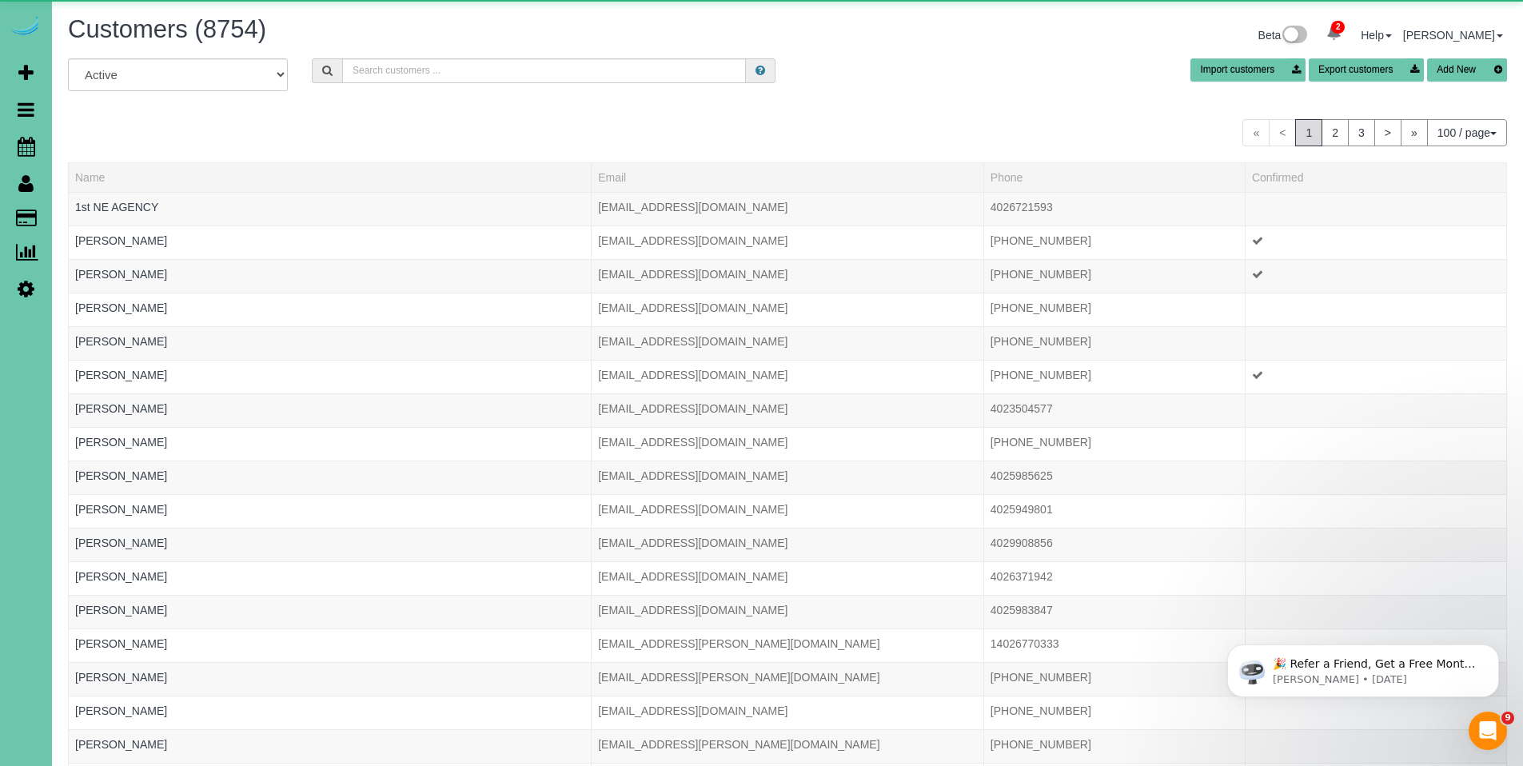  What do you see at coordinates (49, 61) in the screenshot?
I see `img: Profile image for Ellie` at bounding box center [49, 61].